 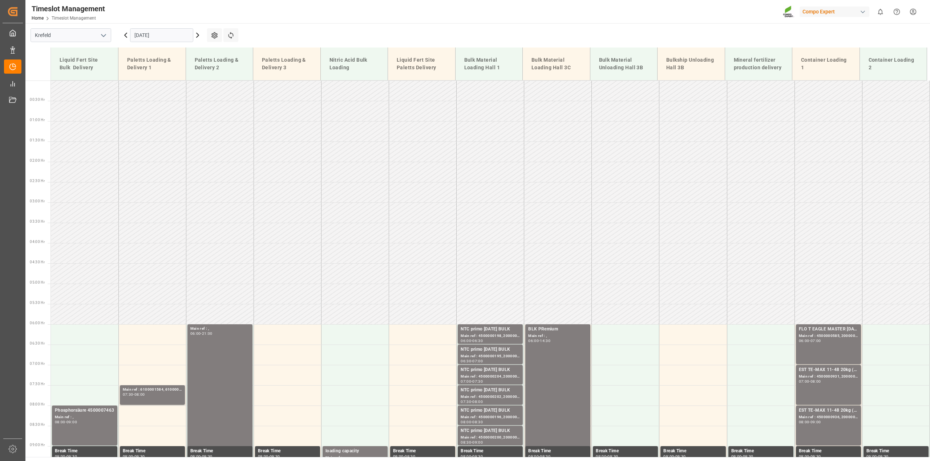 I want to click on div: Bulkship Unloading Hall 3B, so click(x=691, y=64).